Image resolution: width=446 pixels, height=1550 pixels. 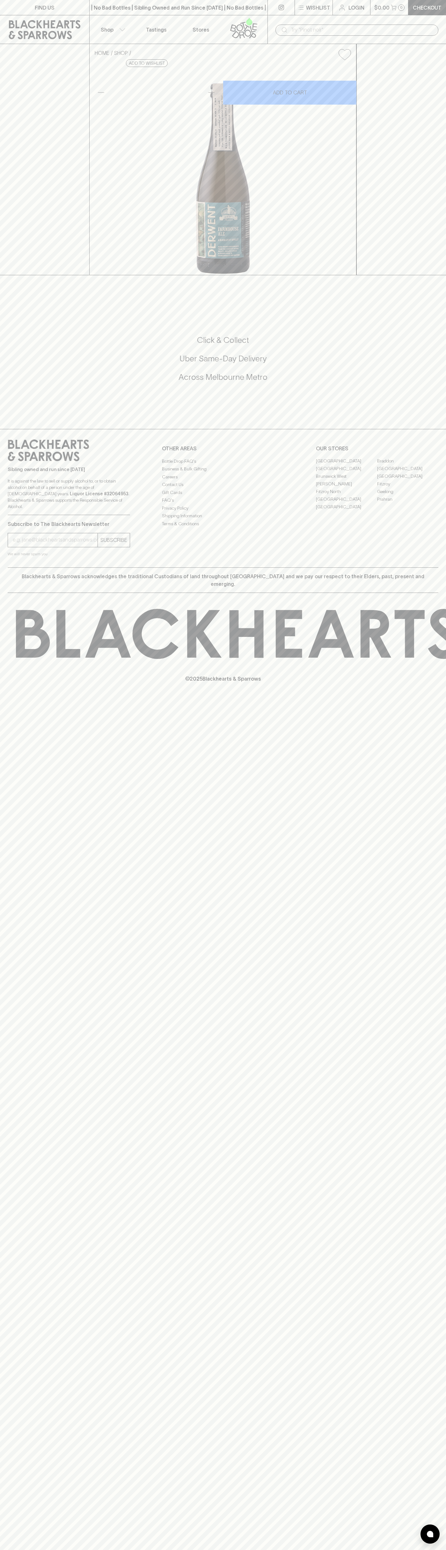 I want to click on p: Checkout, so click(x=427, y=8).